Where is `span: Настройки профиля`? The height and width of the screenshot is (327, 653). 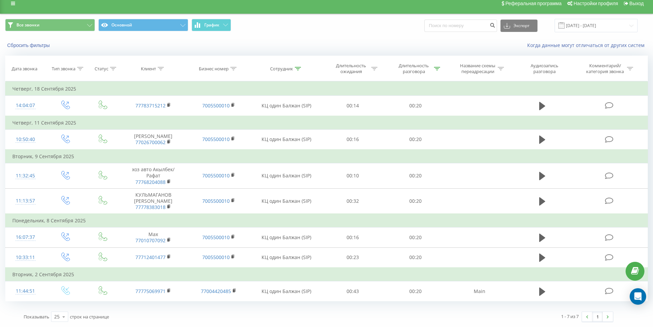 span: Настройки профиля is located at coordinates (596, 3).